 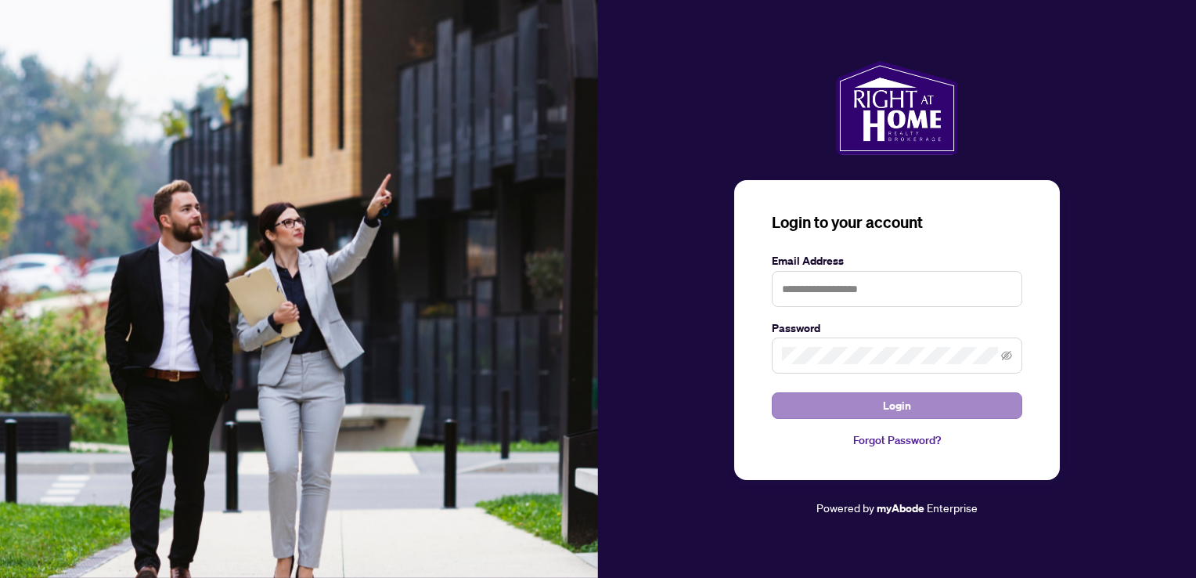 I want to click on a: myAbode, so click(x=900, y=508).